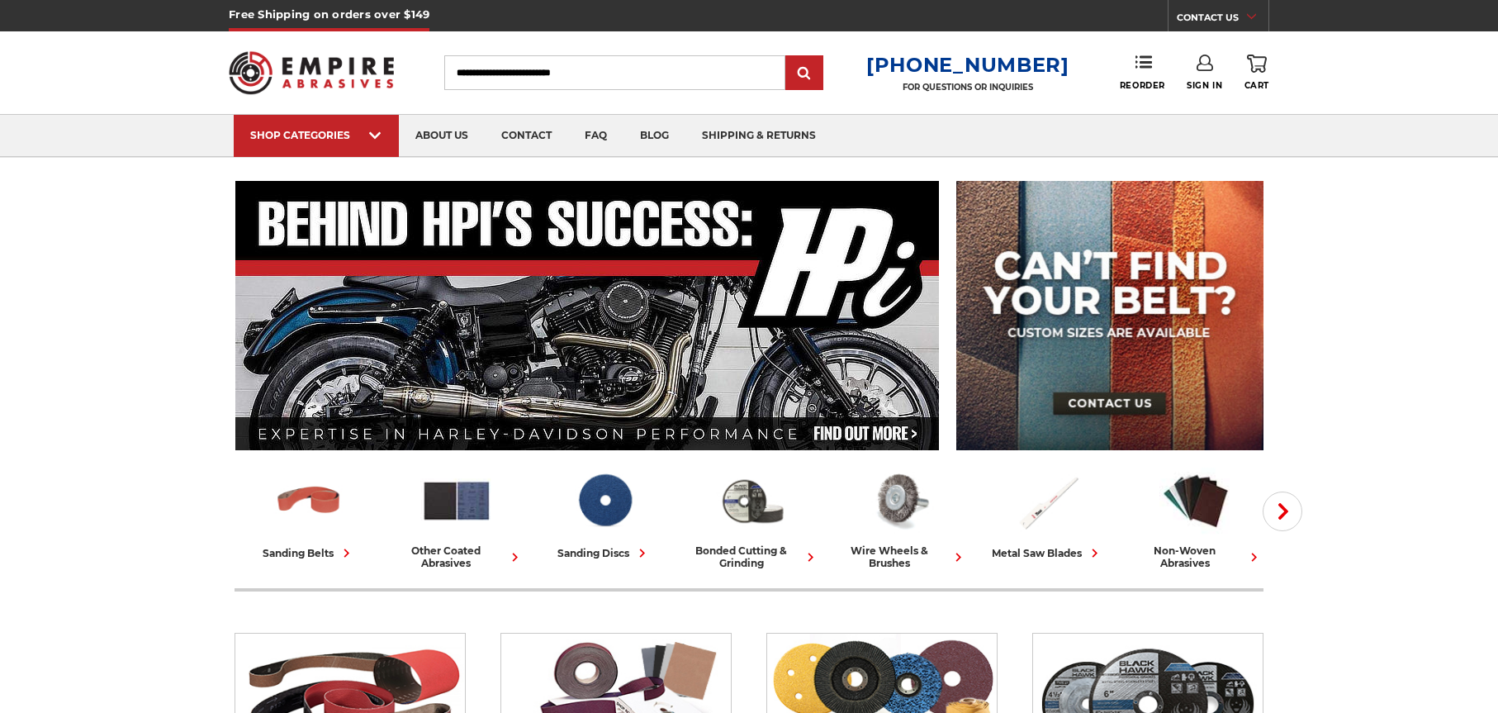 Image resolution: width=1498 pixels, height=713 pixels. What do you see at coordinates (604, 513) in the screenshot?
I see `a: sanding discs` at bounding box center [604, 513].